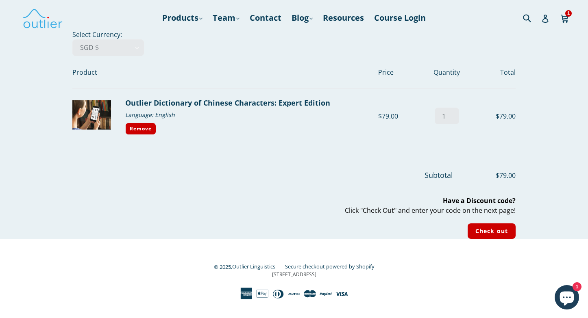 The width and height of the screenshot is (588, 318). Describe the element at coordinates (399, 72) in the screenshot. I see `th: Price` at that location.